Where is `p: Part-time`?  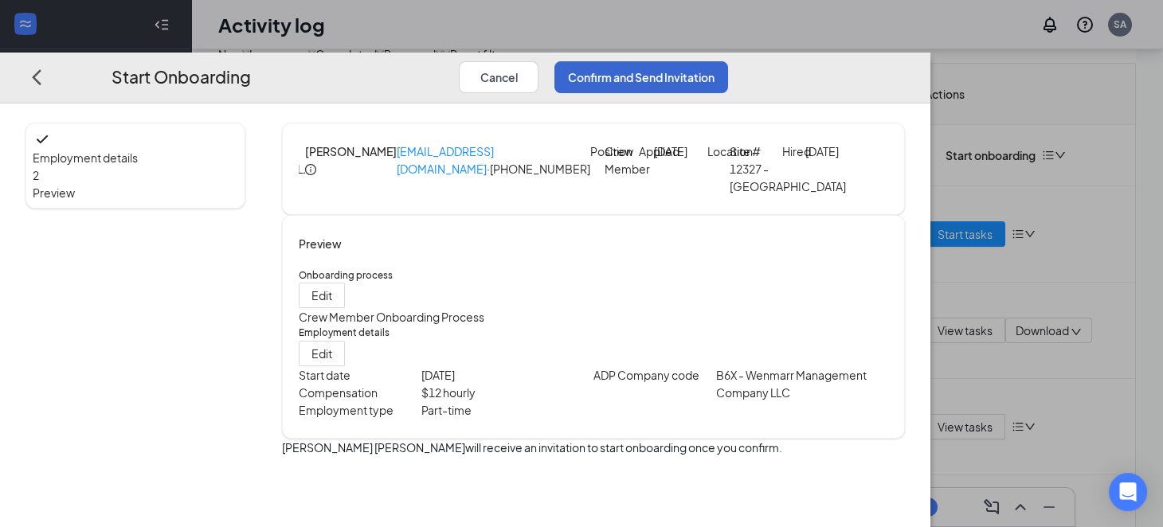 p: Part-time is located at coordinates (507, 410).